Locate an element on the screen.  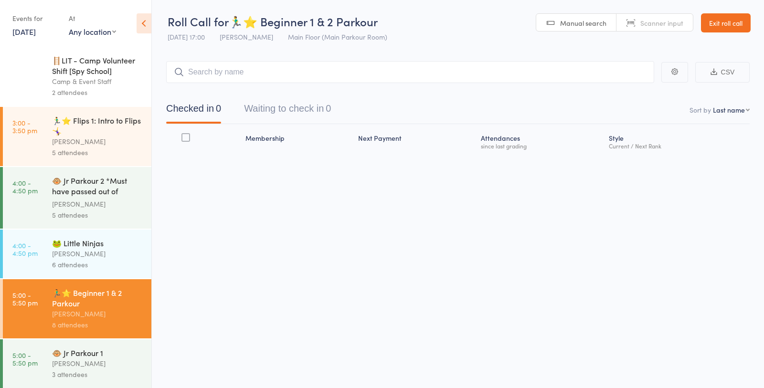
div: 🐵 Jr Parkour 1 is located at coordinates (97, 353).